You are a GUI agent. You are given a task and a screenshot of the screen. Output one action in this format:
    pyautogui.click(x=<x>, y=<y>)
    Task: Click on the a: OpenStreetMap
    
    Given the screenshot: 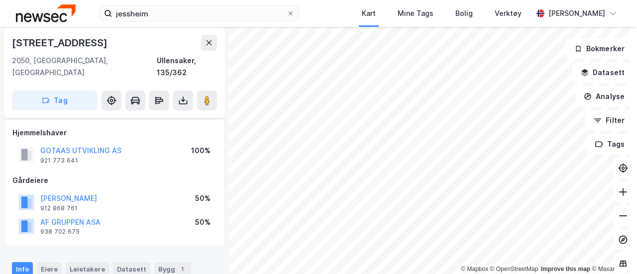 What is the action you would take?
    pyautogui.click(x=514, y=269)
    